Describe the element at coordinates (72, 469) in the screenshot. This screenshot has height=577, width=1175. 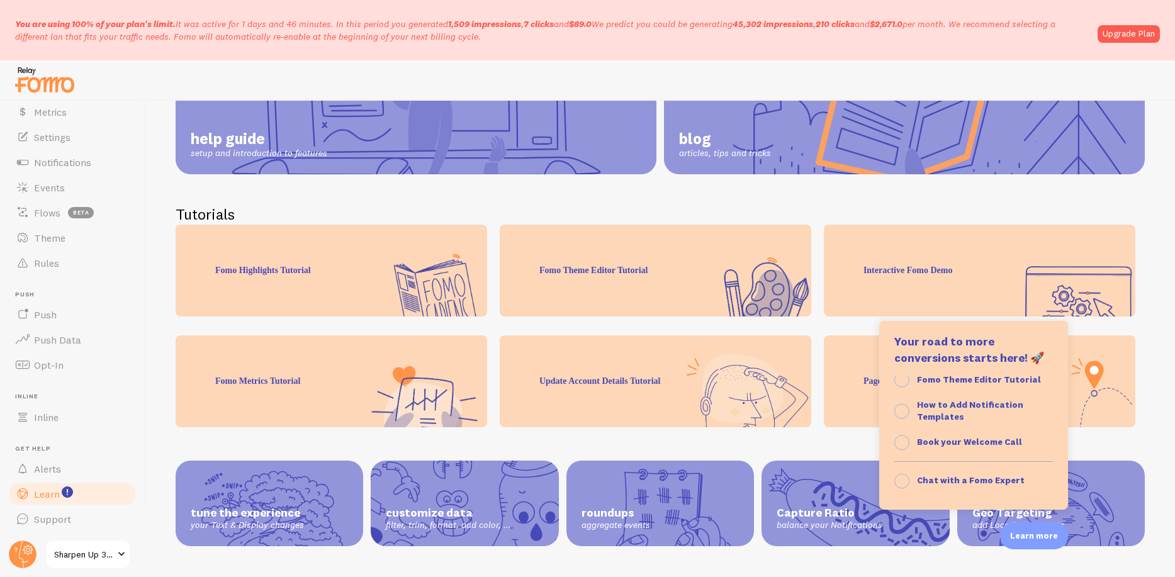
I see `a: Alerts` at that location.